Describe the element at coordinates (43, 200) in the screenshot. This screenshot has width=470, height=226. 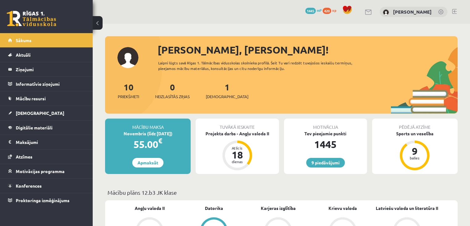
I see `span: Proktoringa izmēģinājums` at that location.